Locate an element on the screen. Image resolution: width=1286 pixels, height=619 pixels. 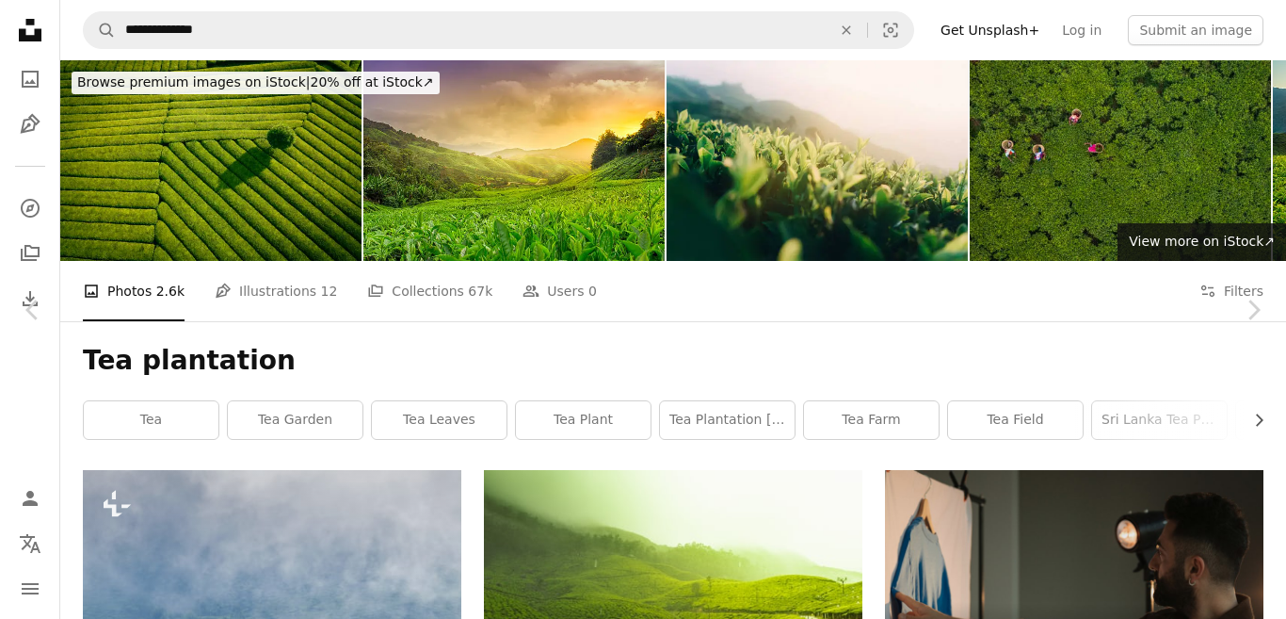
a: tea garden is located at coordinates (295, 420).